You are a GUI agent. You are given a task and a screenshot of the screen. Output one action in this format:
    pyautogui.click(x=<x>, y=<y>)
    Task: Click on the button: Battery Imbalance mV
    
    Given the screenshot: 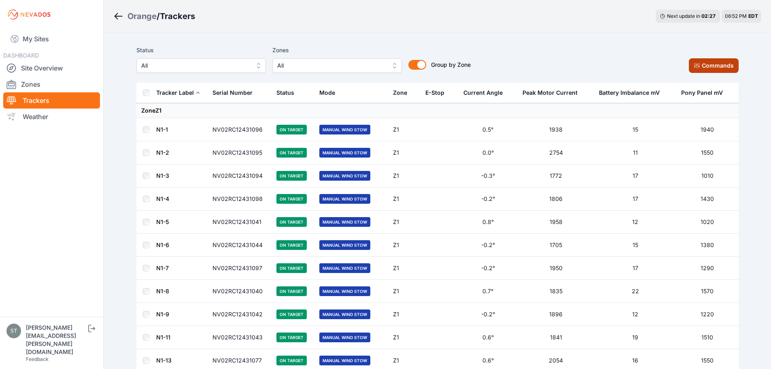 What is the action you would take?
    pyautogui.click(x=633, y=93)
    